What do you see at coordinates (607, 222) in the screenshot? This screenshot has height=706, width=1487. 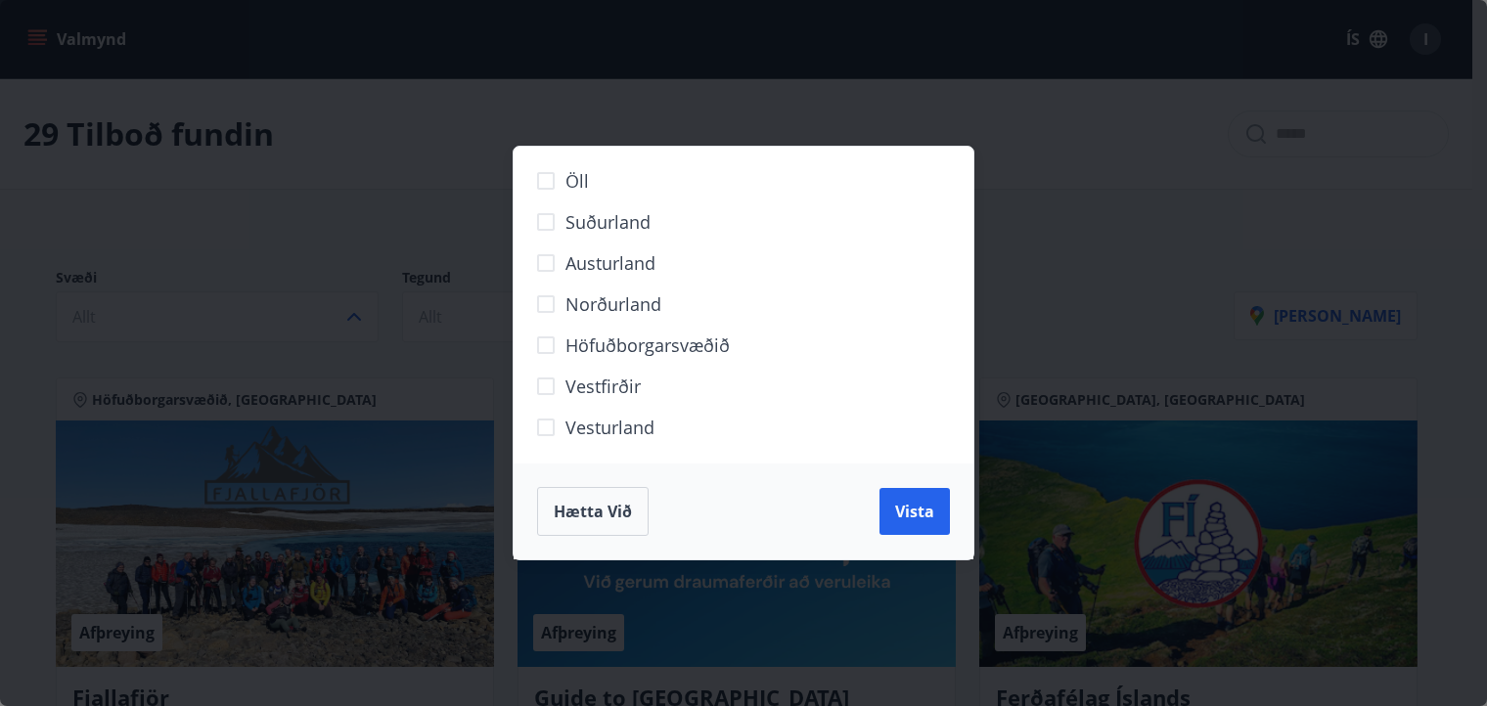 I see `span: Suðurland` at bounding box center [607, 222].